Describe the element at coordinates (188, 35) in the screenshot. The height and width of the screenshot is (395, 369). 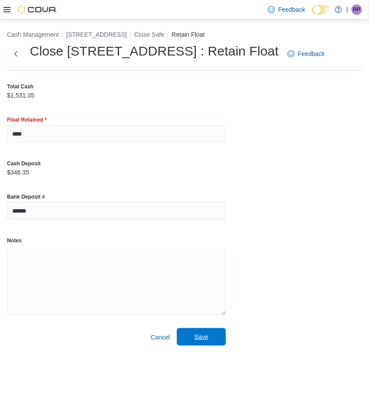
I see `button: Retain Float` at that location.